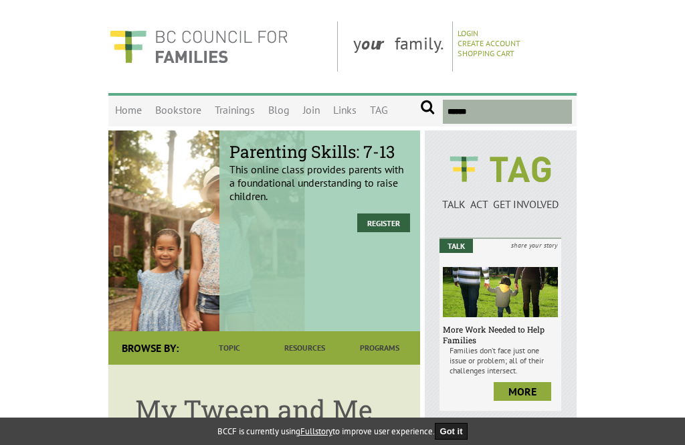  What do you see at coordinates (199, 46) in the screenshot?
I see `img: BC Council for FAMILIES` at bounding box center [199, 46].